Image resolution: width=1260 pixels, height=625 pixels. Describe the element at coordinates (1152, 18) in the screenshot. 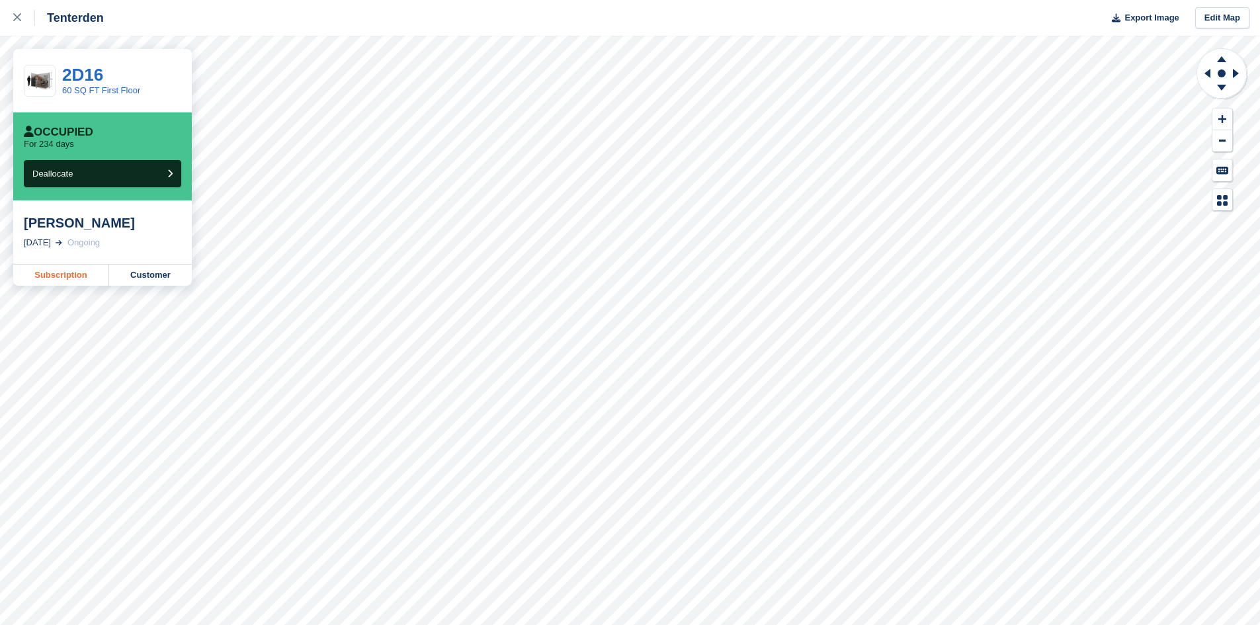

I see `span: Export Image` at that location.